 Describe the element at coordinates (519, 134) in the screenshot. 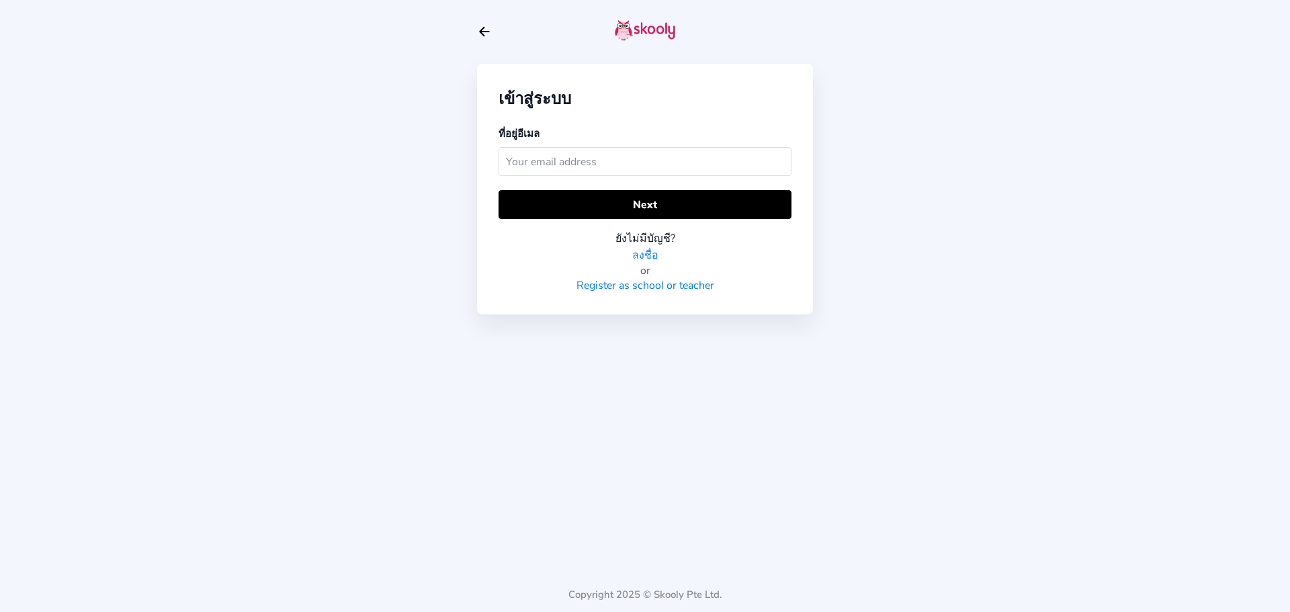

I see `label: ที่อยู่อีเมล` at that location.